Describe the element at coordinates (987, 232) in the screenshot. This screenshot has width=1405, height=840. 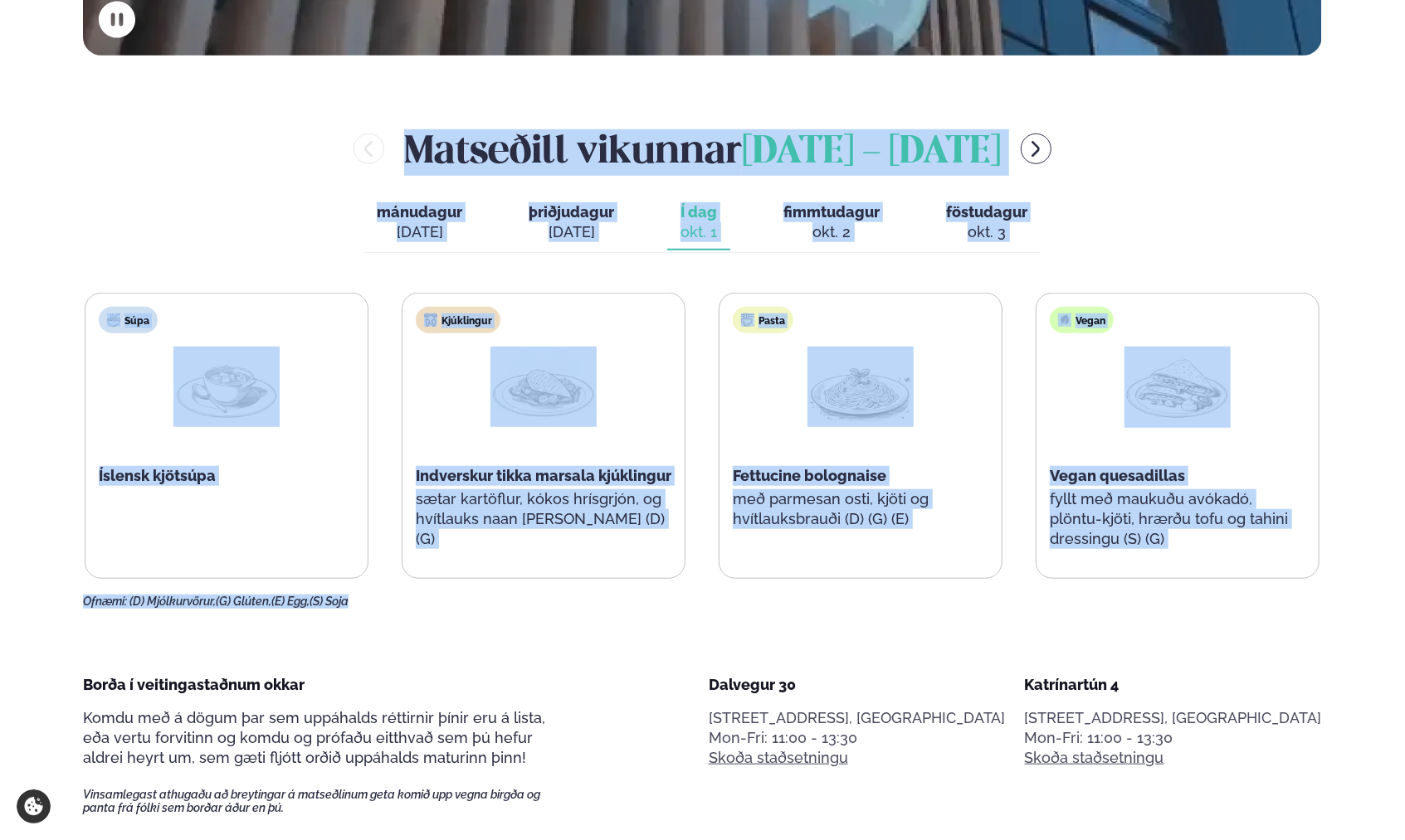
I see `div: okt. 3` at that location.